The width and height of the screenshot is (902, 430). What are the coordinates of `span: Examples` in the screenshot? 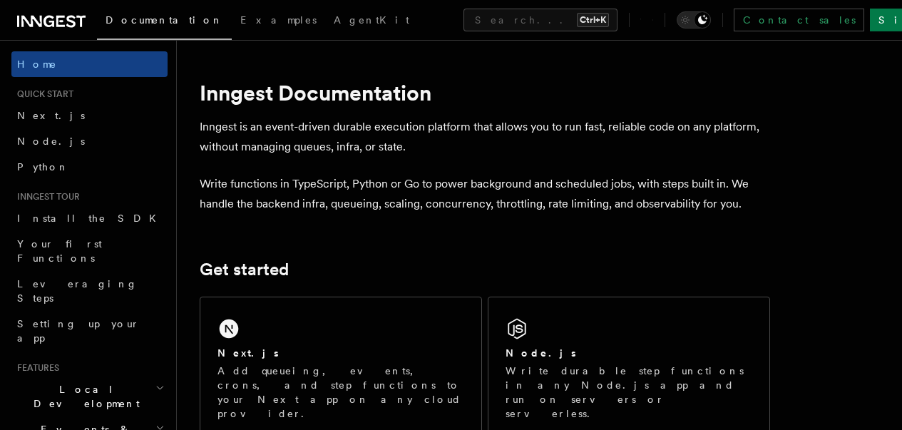 It's located at (278, 20).